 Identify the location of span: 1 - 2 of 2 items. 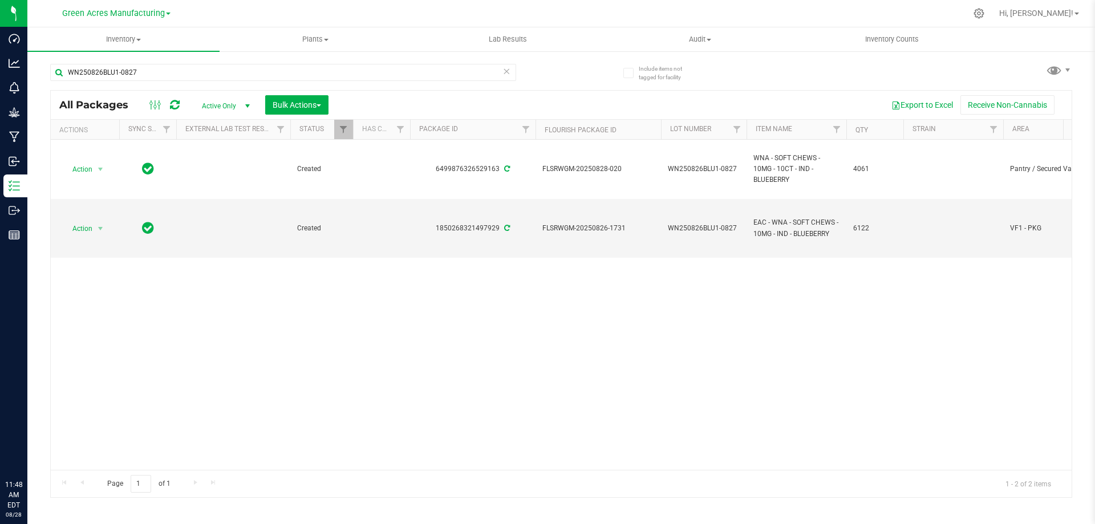
(1028, 483).